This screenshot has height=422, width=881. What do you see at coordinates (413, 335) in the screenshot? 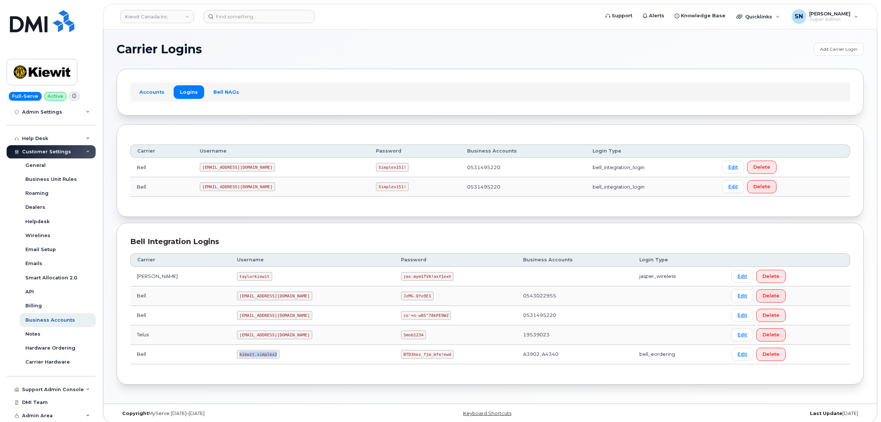
I see `code: Smob1234` at bounding box center [413, 335].